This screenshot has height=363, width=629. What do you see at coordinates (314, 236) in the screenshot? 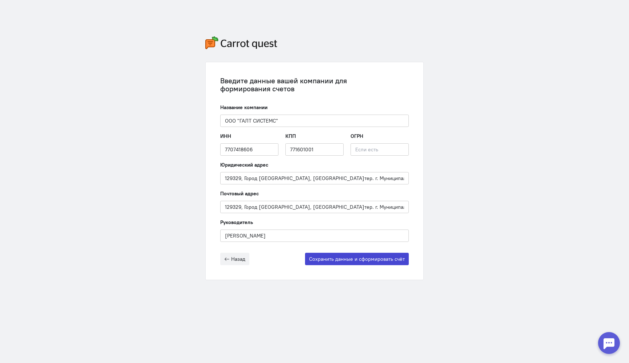
I see `input: ФИО руководителя` at bounding box center [314, 236].